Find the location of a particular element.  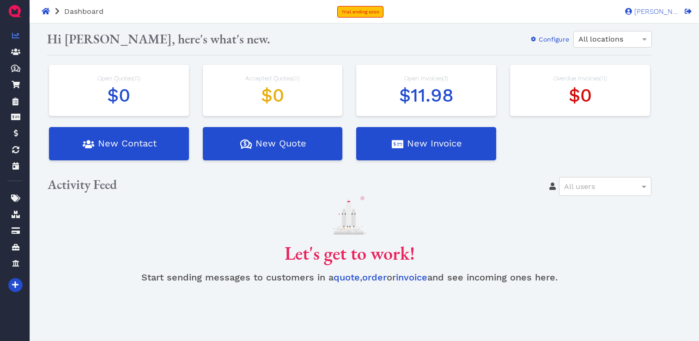

button: New Contact is located at coordinates (119, 144).